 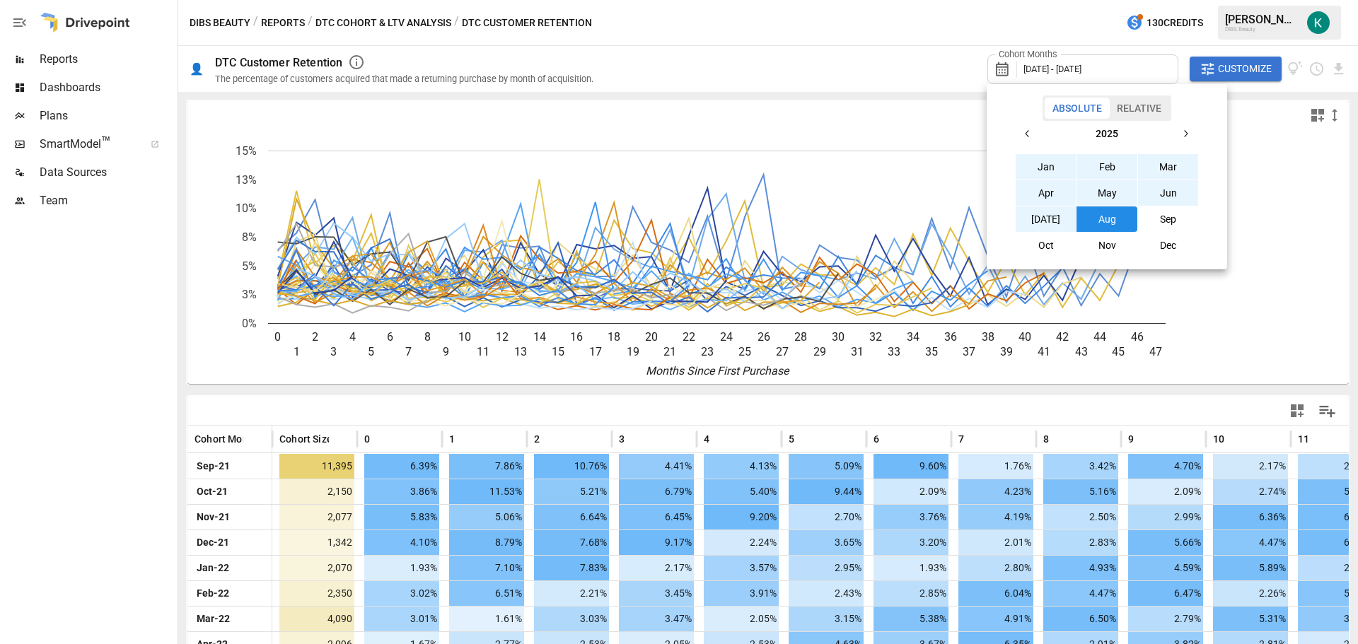 I want to click on button: 2025, so click(x=1106, y=134).